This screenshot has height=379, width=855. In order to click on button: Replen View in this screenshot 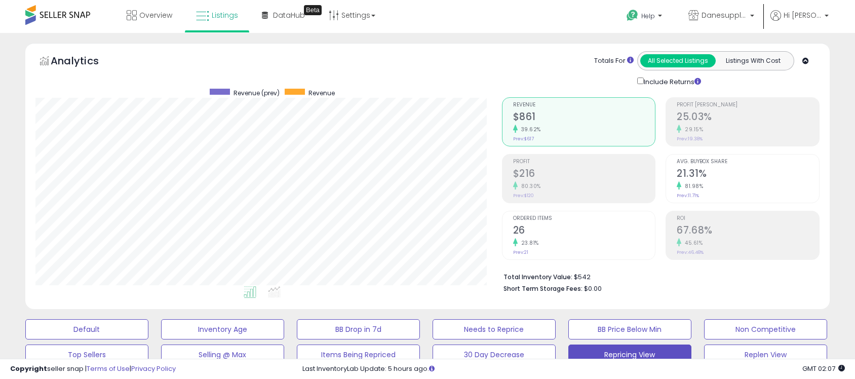, I will do `click(766, 355)`.